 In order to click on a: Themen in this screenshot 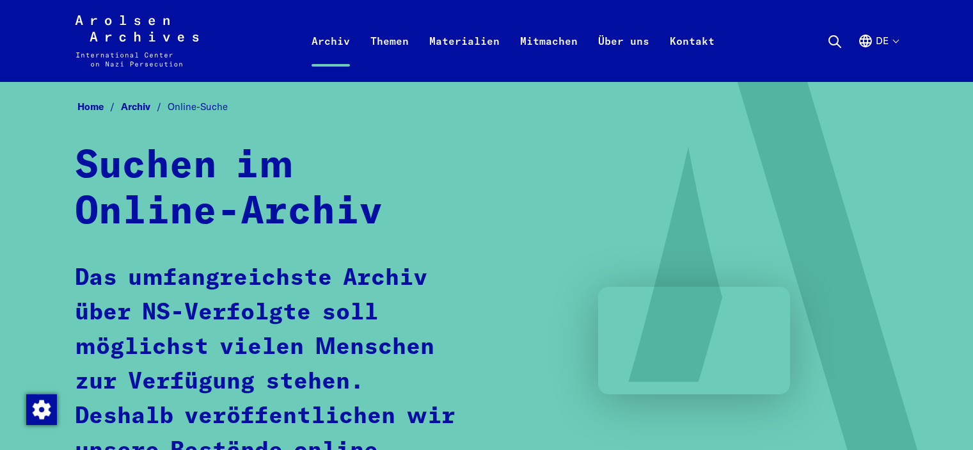, I will do `click(390, 56)`.